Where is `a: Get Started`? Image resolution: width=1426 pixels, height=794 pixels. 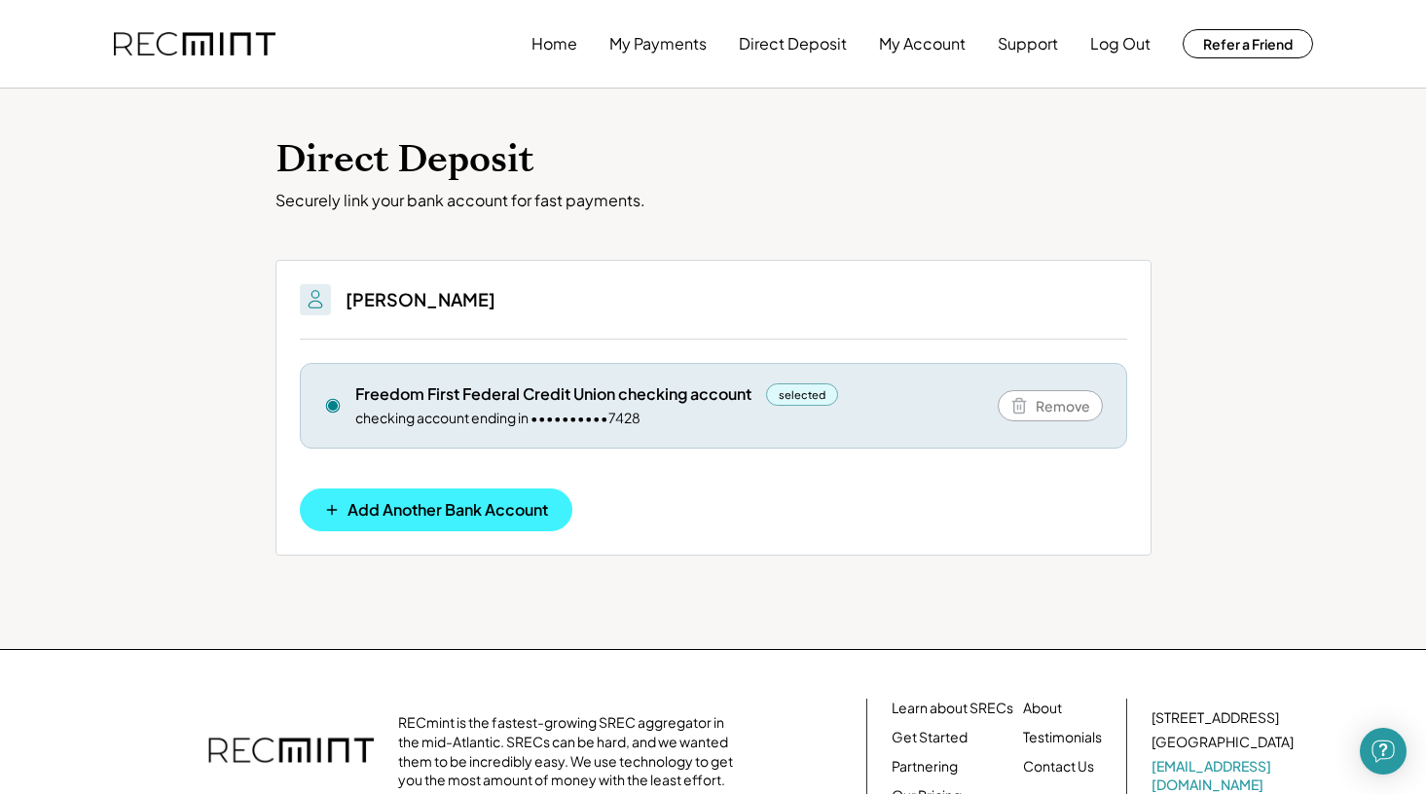 a: Get Started is located at coordinates (929, 738).